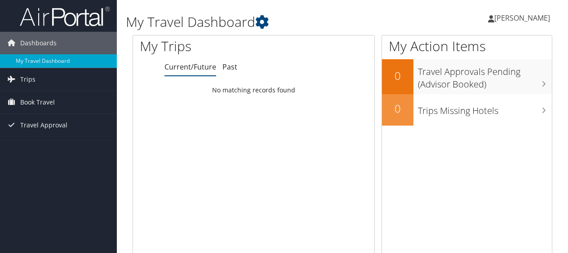  What do you see at coordinates (484, 109) in the screenshot?
I see `h3: Trips Missing Hotels` at bounding box center [484, 109].